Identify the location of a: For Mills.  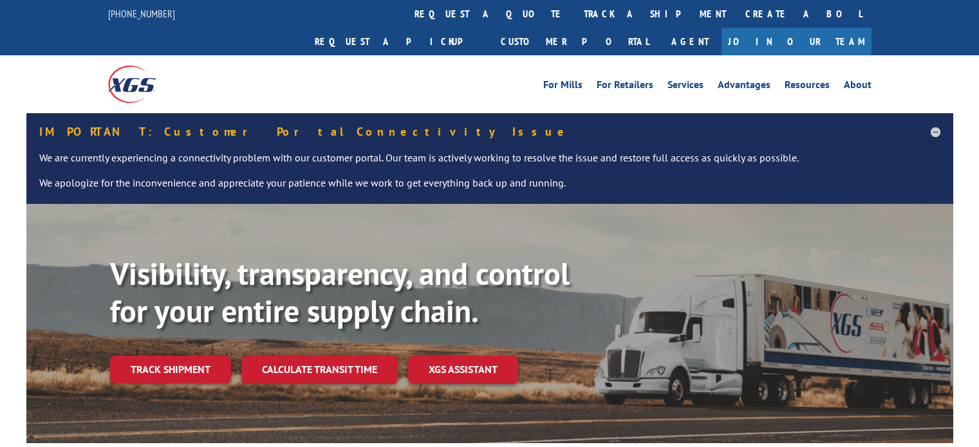
(563, 87).